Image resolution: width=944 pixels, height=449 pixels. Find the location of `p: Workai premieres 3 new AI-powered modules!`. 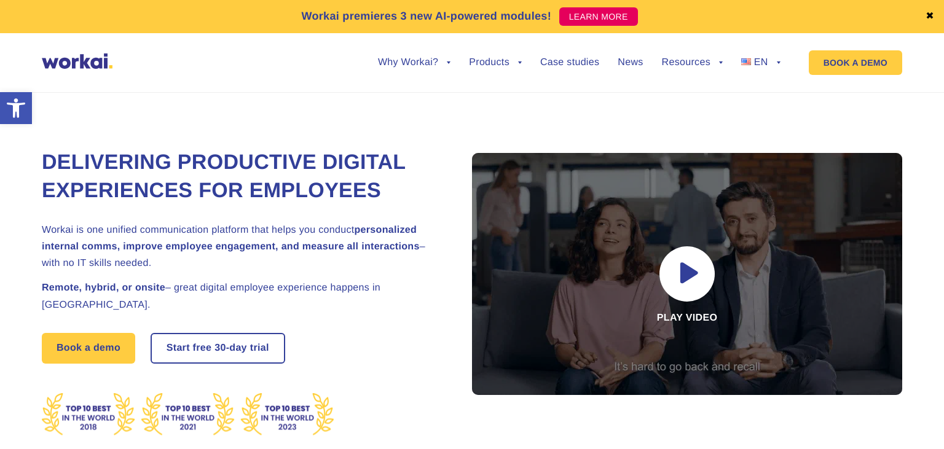

p: Workai premieres 3 new AI-powered modules! is located at coordinates (426, 16).